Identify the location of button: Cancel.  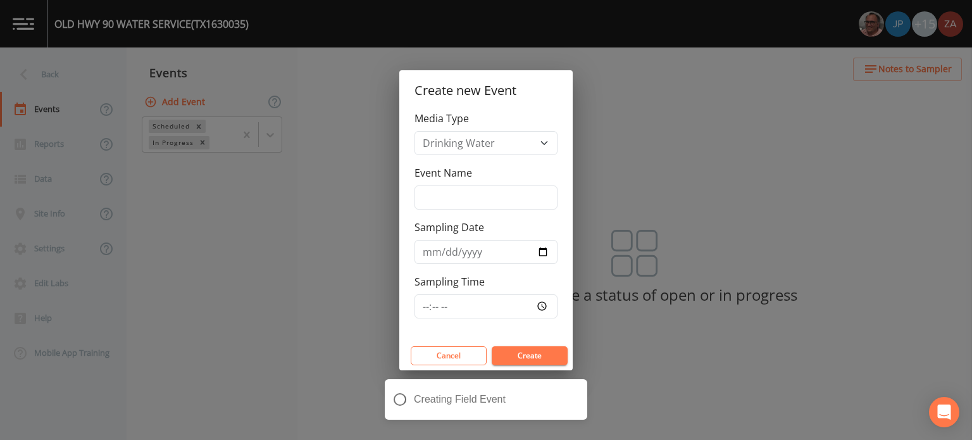
(449, 356).